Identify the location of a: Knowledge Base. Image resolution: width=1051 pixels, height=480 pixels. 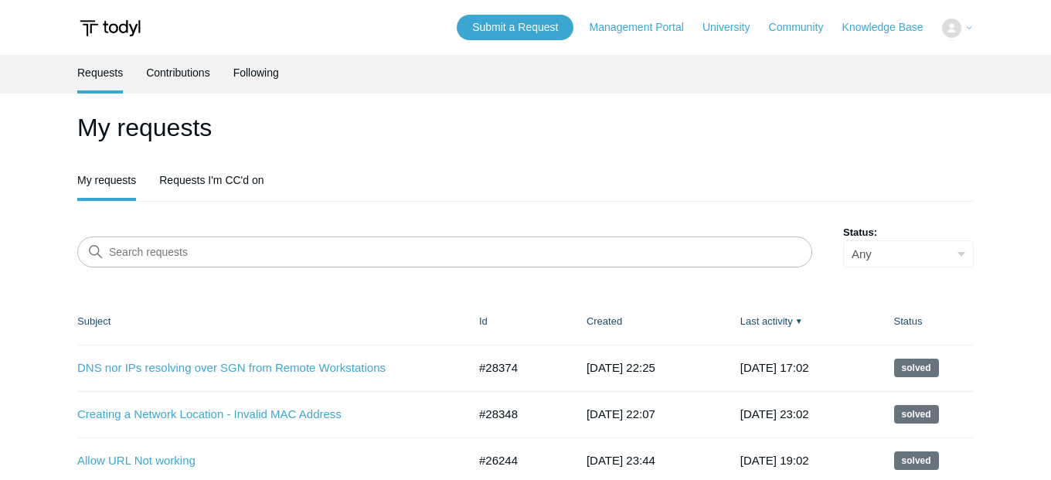
(890, 27).